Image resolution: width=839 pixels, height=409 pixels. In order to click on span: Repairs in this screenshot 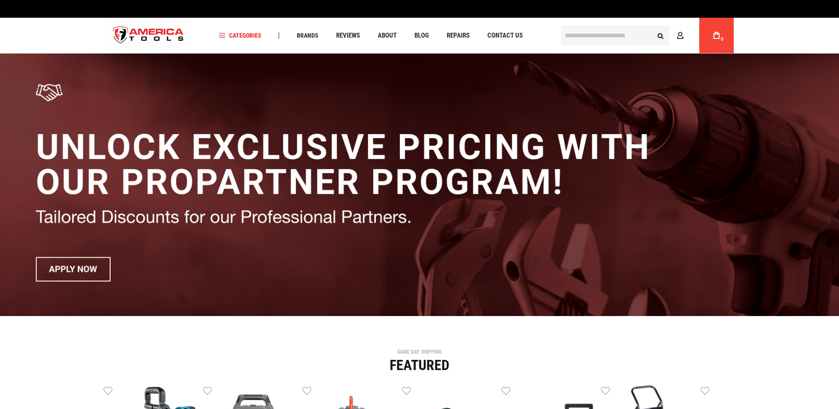, I will do `click(458, 35)`.